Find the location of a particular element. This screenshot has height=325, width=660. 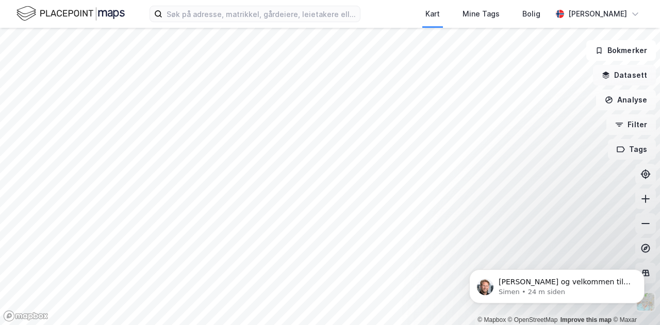

a: Mapbox is located at coordinates (492, 320).